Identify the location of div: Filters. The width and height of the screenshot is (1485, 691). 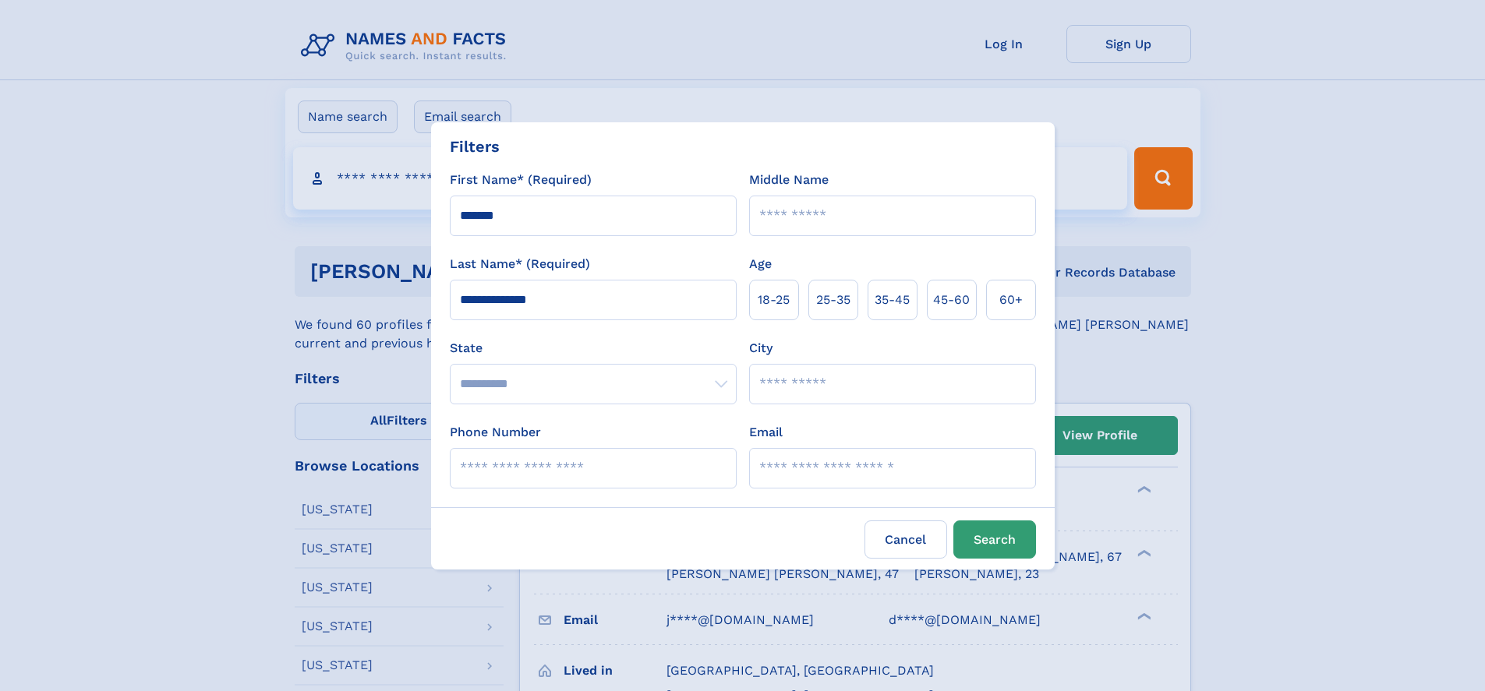
(475, 147).